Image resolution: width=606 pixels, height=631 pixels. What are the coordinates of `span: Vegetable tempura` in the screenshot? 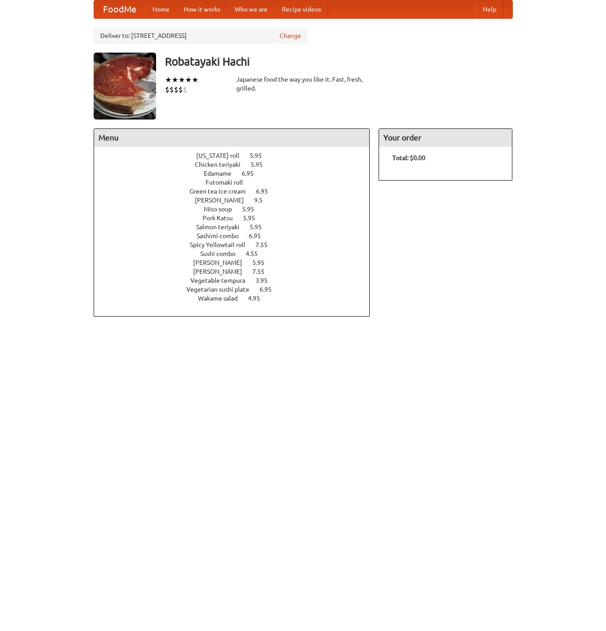 It's located at (222, 281).